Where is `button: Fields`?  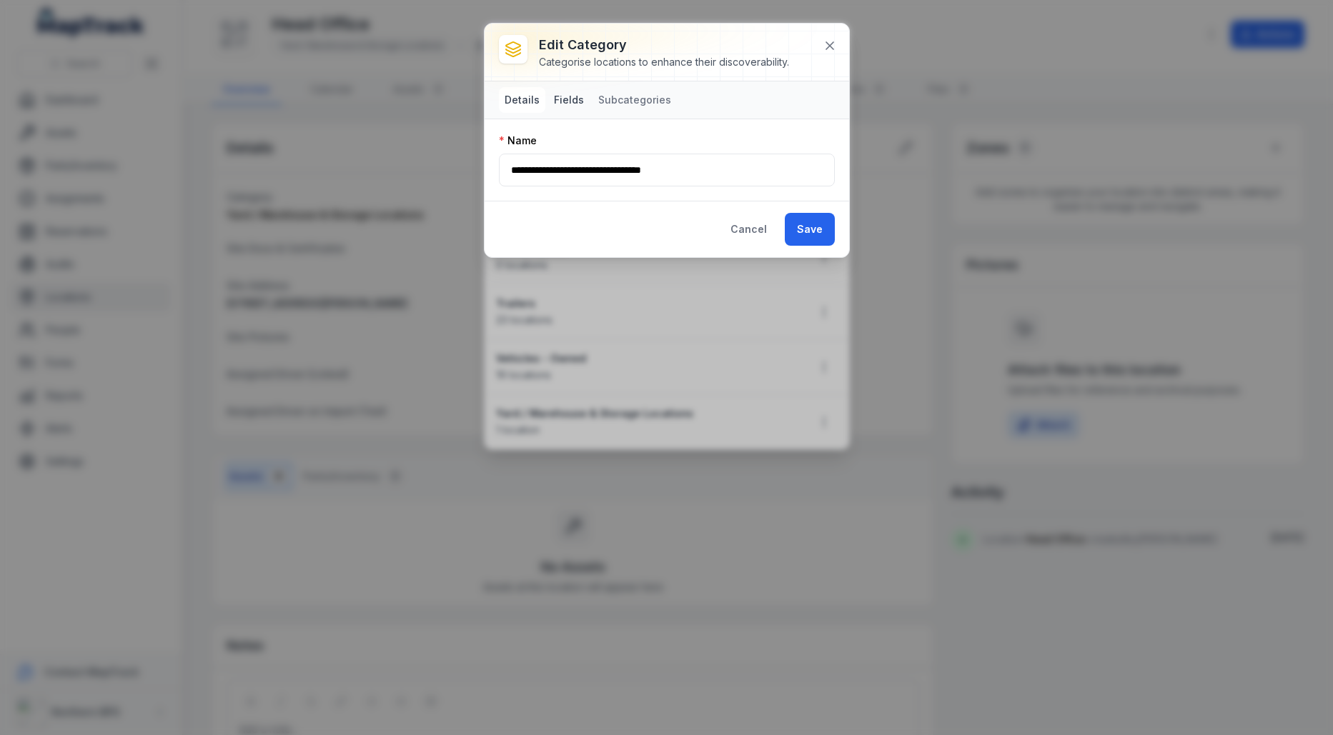
button: Fields is located at coordinates (569, 100).